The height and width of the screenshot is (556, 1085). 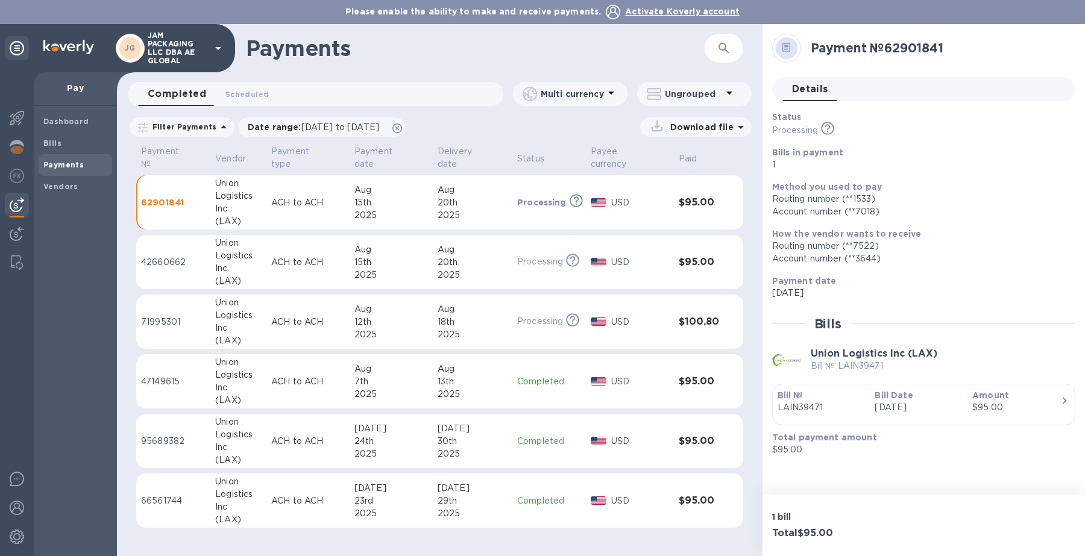 I want to click on b: Bills in payment, so click(x=808, y=153).